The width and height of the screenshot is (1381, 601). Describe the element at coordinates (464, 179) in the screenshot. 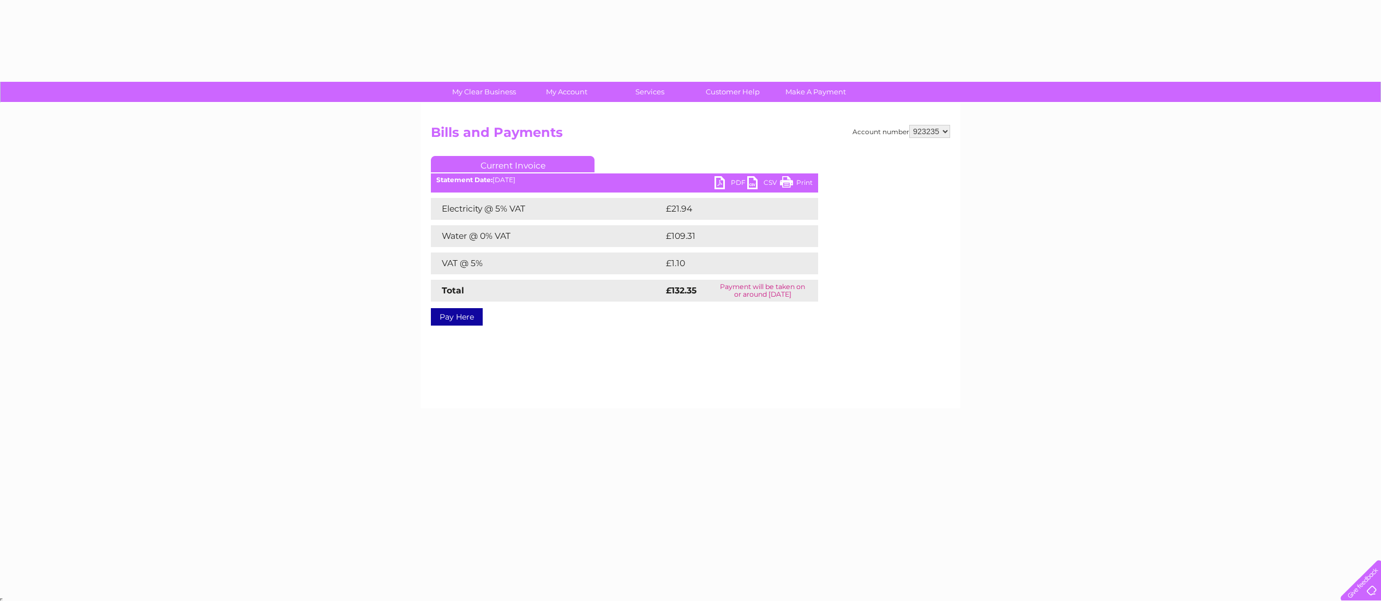

I see `b: Statement Date:` at that location.